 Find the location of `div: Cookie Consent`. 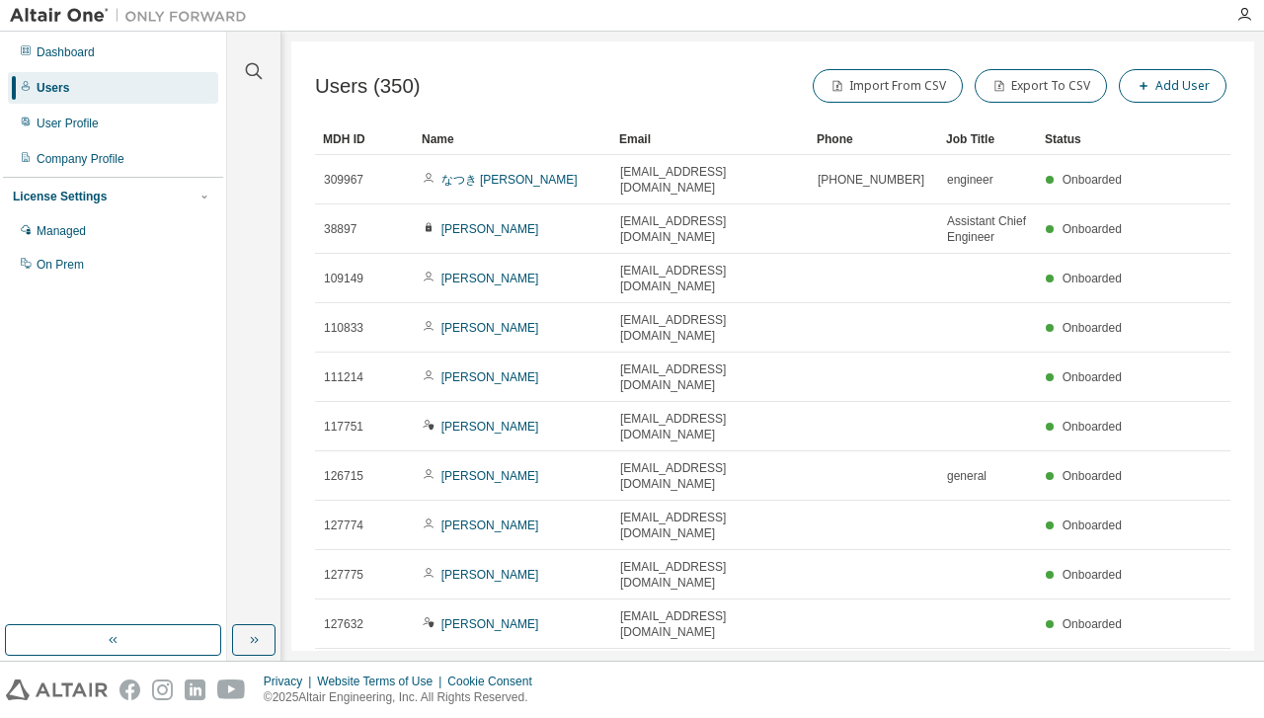

div: Cookie Consent is located at coordinates (495, 681).